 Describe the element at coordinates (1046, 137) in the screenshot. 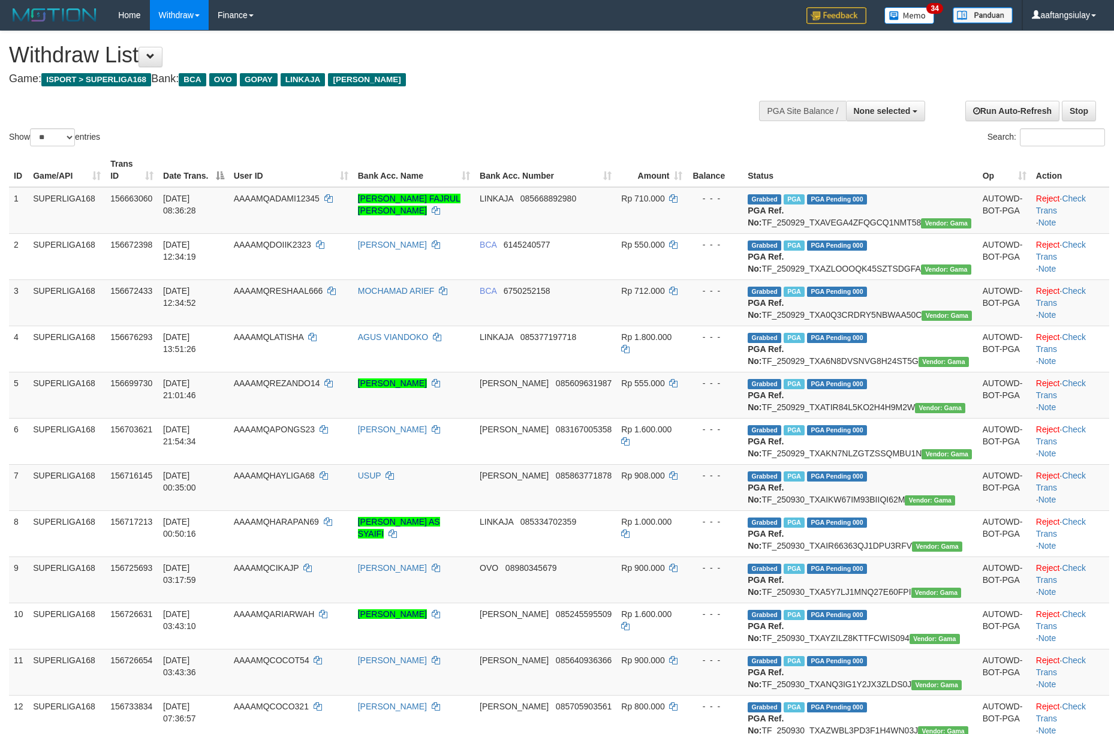

I see `label: Search:` at that location.